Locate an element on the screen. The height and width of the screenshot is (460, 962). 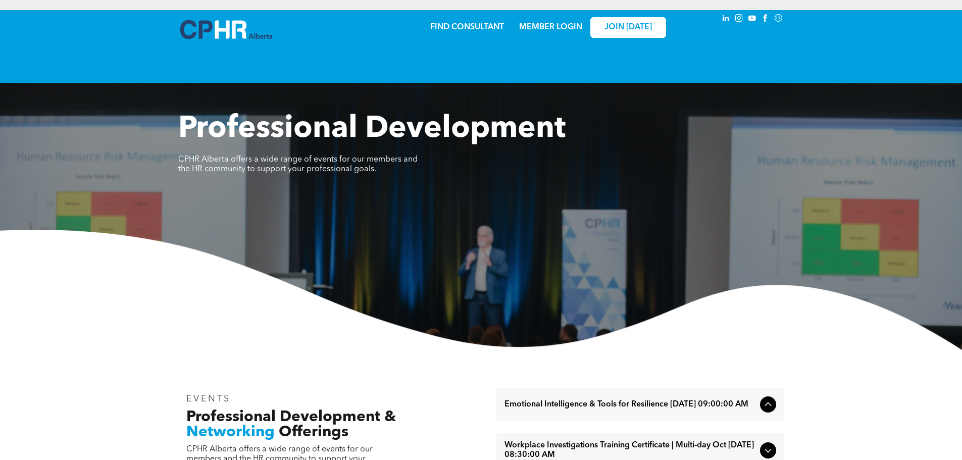
a: linkedin is located at coordinates (726, 19).